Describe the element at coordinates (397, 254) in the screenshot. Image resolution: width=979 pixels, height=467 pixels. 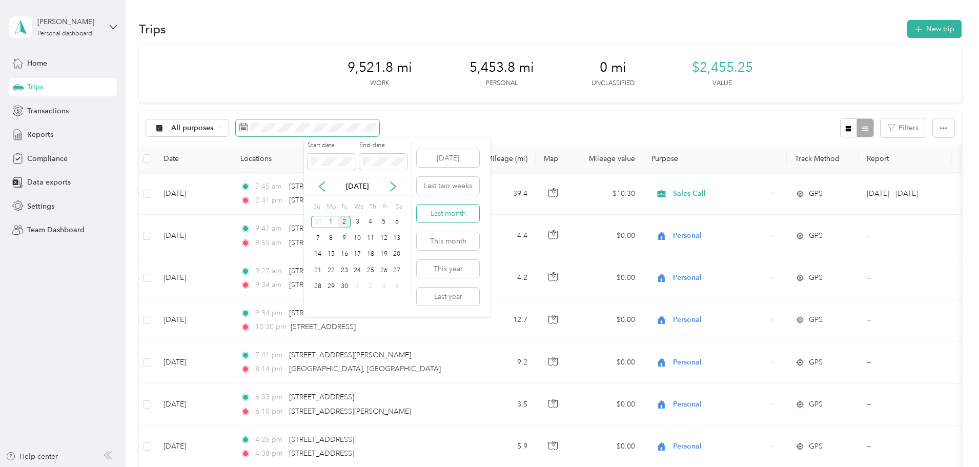
I see `div: 20` at that location.